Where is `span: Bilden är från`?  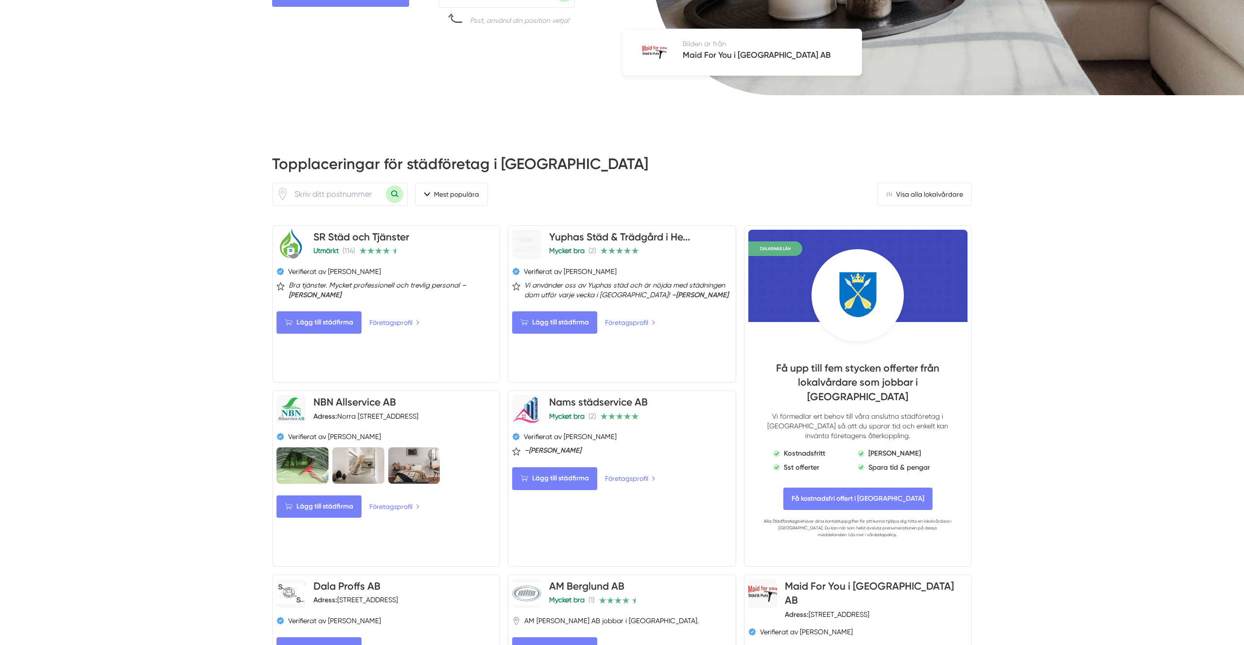 span: Bilden är från is located at coordinates (704, 44).